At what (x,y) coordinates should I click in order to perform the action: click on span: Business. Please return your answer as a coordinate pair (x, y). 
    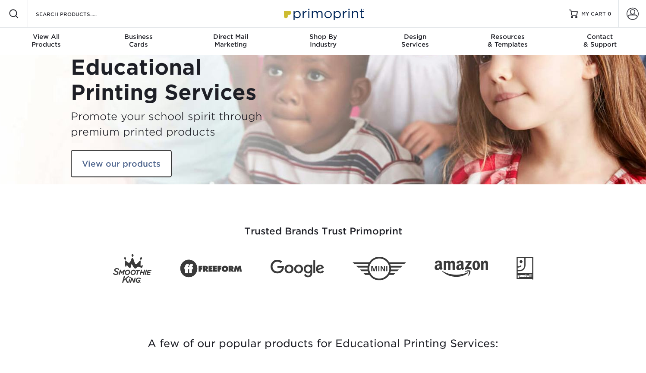
    Looking at the image, I should click on (139, 37).